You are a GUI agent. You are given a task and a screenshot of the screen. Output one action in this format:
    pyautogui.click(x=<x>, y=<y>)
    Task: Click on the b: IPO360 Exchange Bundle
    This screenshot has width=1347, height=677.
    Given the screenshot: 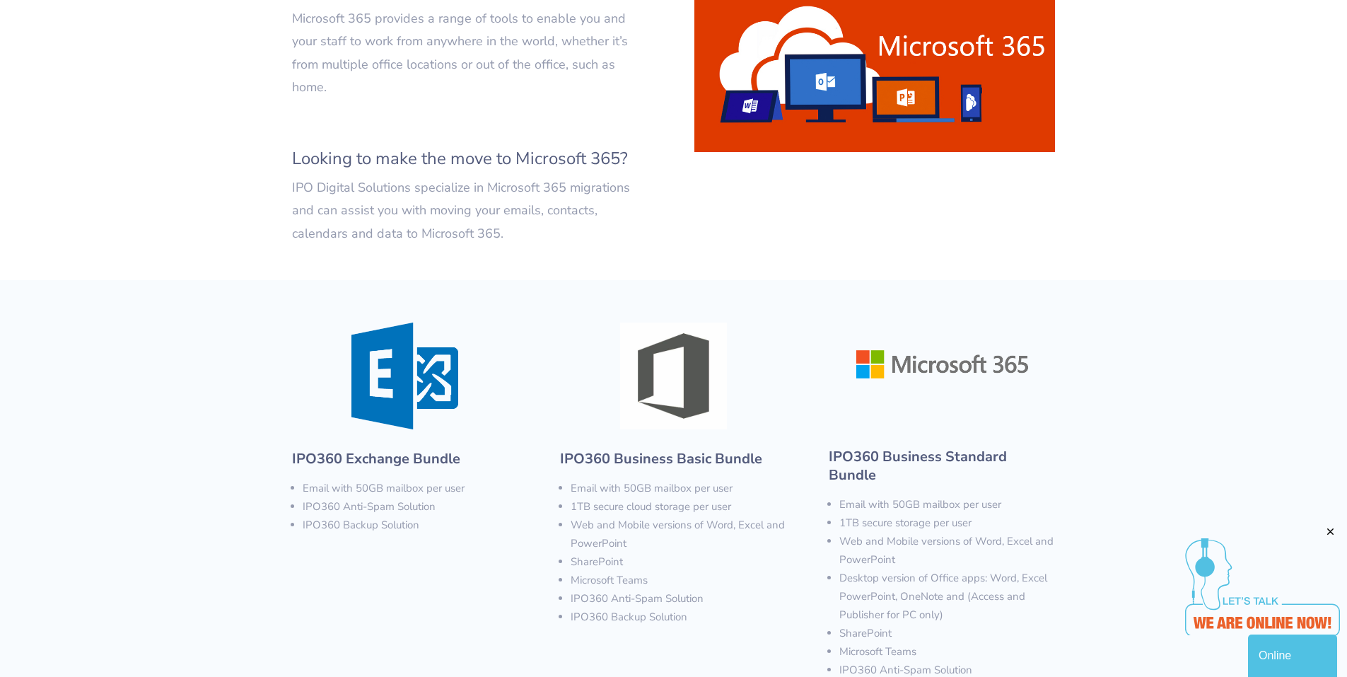 What is the action you would take?
    pyautogui.click(x=376, y=458)
    